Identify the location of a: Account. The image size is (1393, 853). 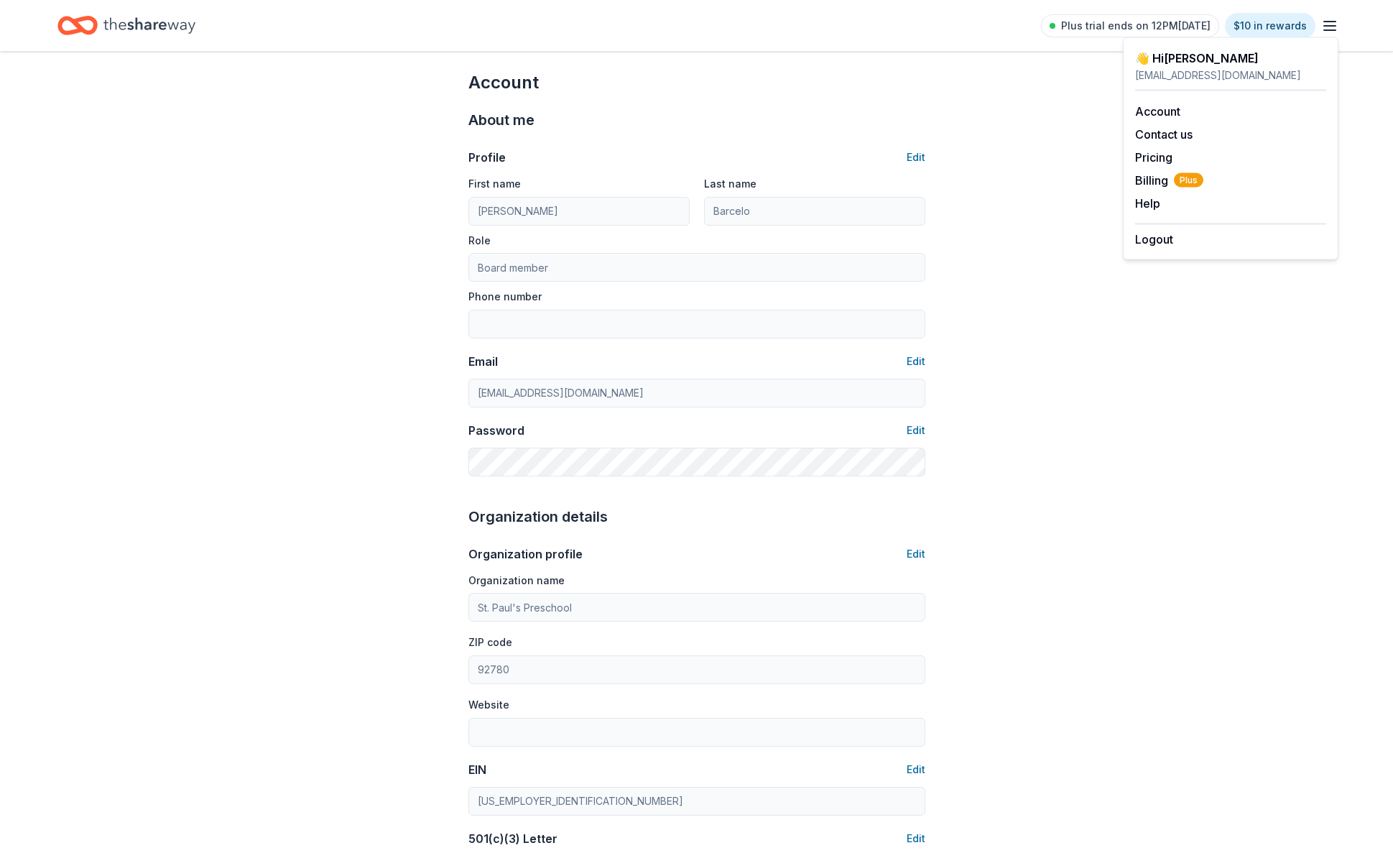
(1157, 111).